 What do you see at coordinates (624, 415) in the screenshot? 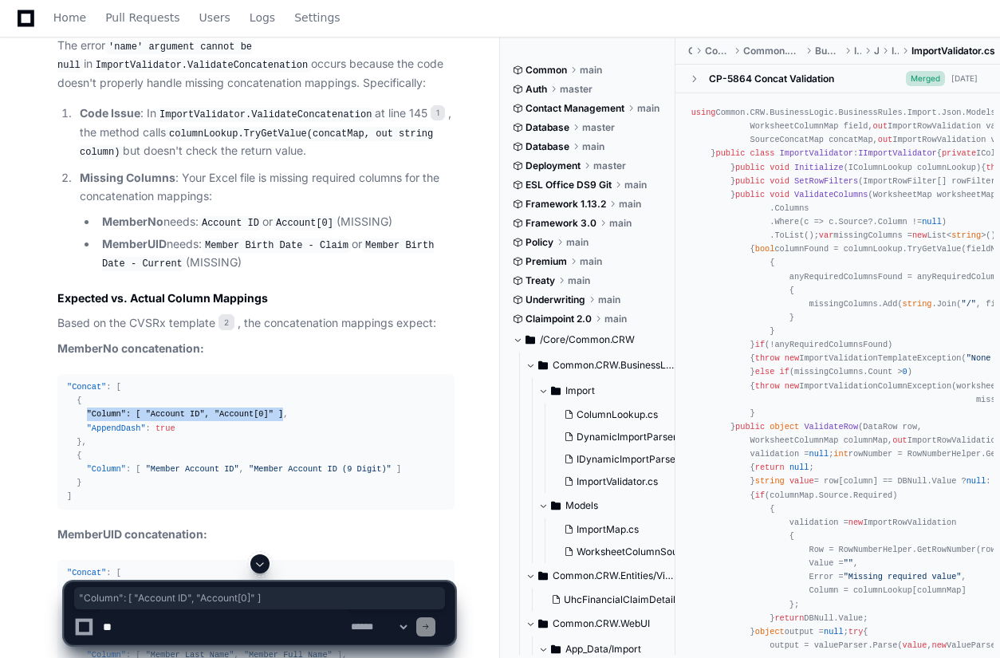
I see `button: ColumnLookup.cs` at bounding box center [624, 415].